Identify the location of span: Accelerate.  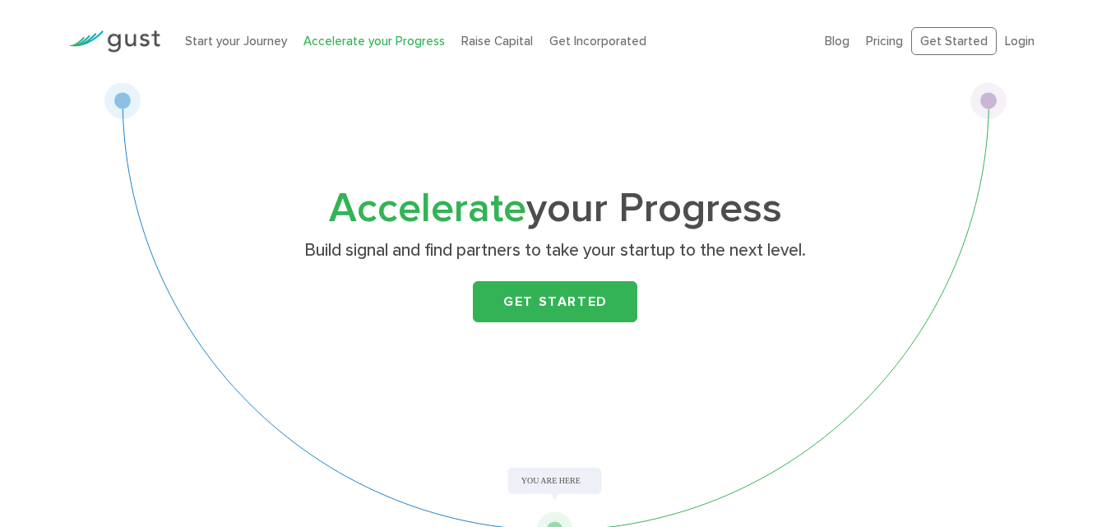
(428, 208).